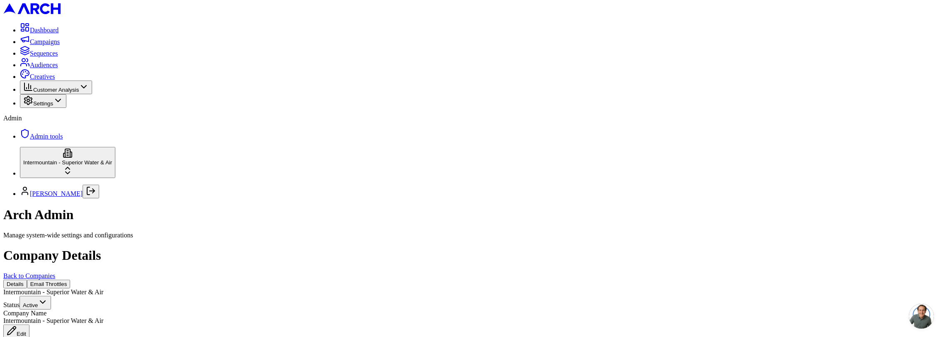 The image size is (944, 337). Describe the element at coordinates (56, 87) in the screenshot. I see `button: Customer Analysis` at that location.